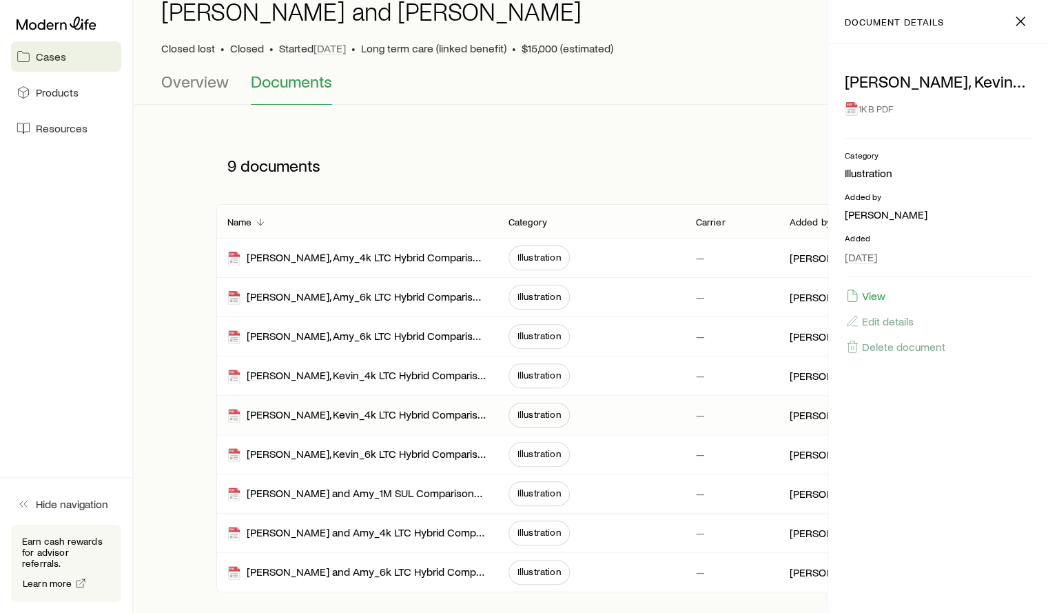 This screenshot has height=613, width=1048. What do you see at coordinates (938, 109) in the screenshot?
I see `div: 1KB PDF` at bounding box center [938, 109].